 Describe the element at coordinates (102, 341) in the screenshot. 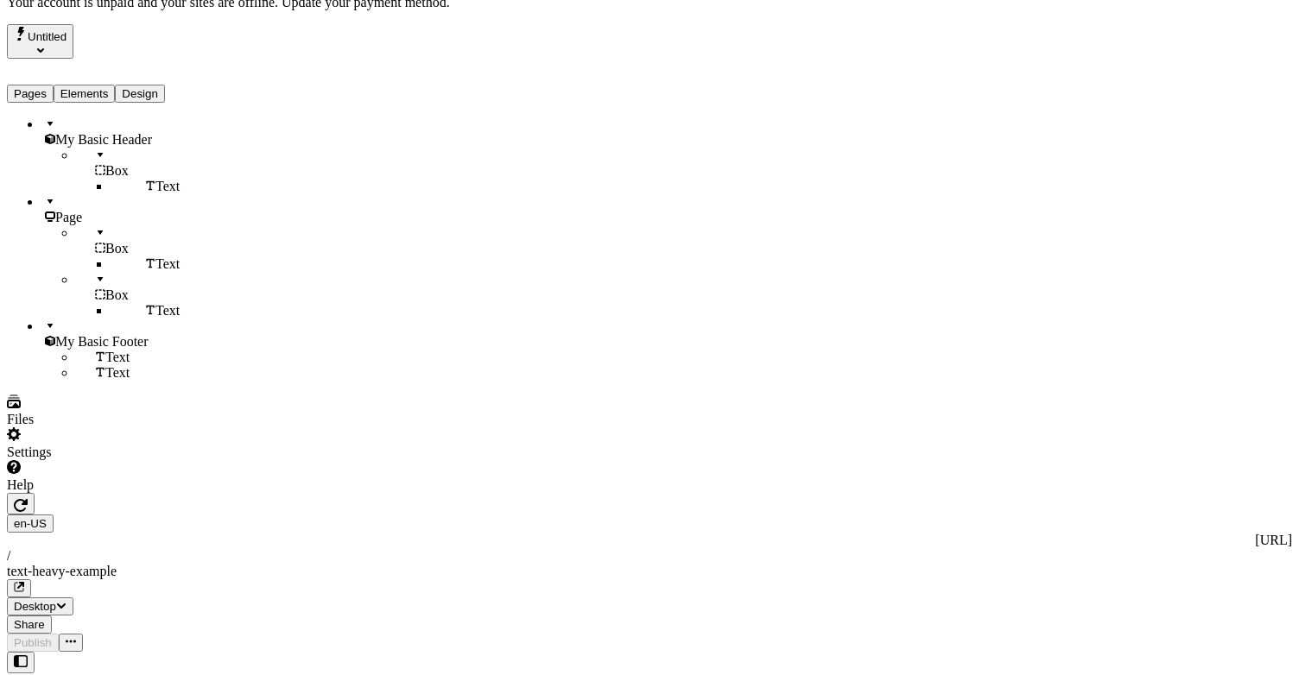

I see `span: My Basic Footer` at that location.